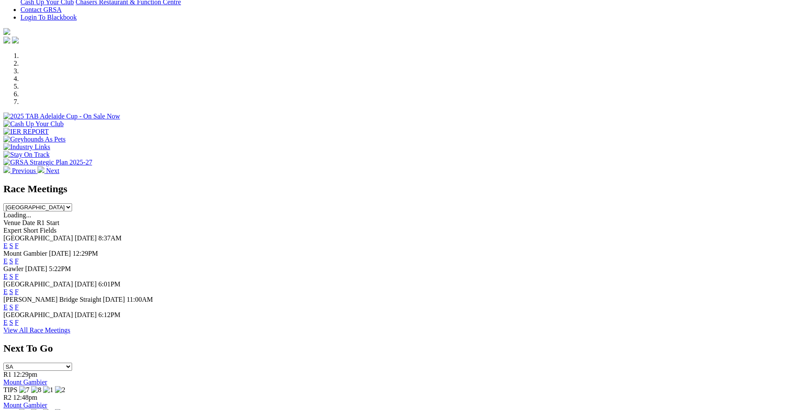  I want to click on img: Greyhounds As Pets, so click(35, 139).